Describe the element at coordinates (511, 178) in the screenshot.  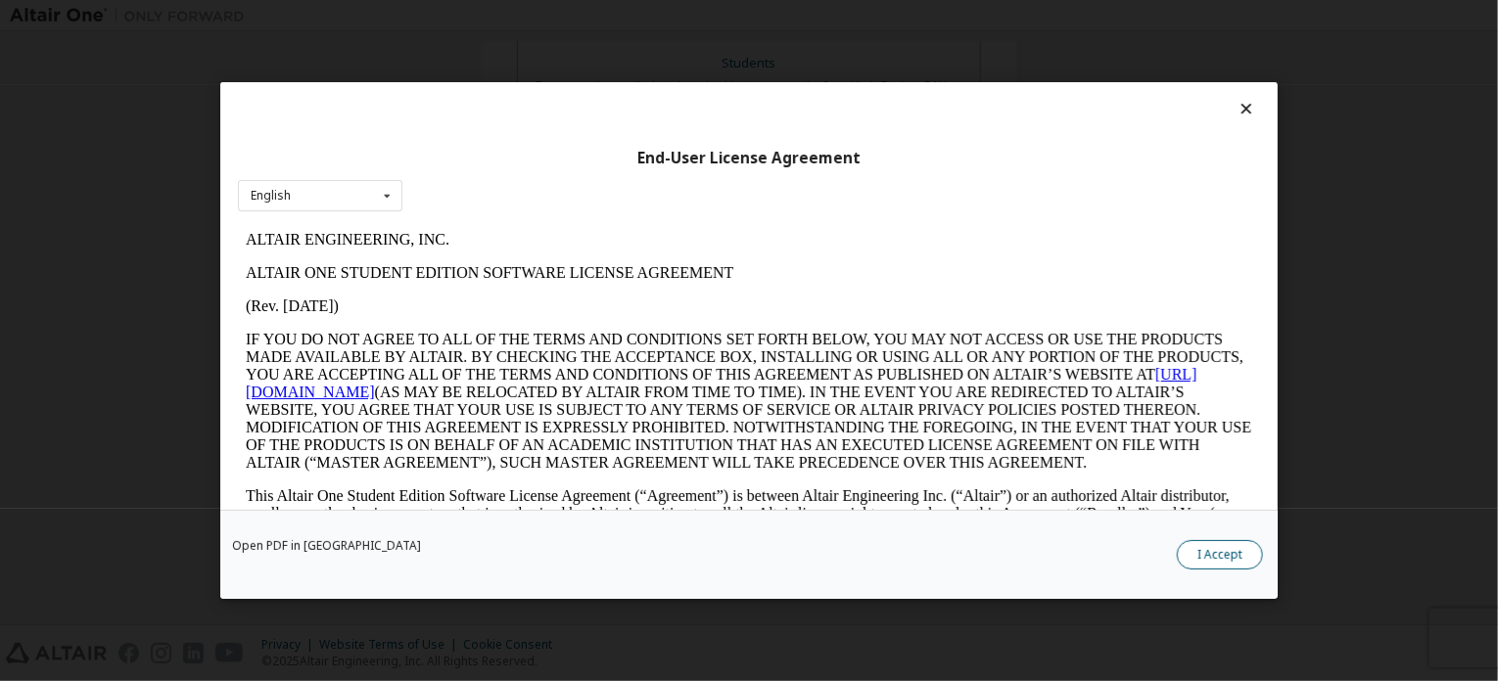
I see `p: IF YOU DO NOT AGREE TO ALL OF THE TERMS AND CONDITIONS SET FORTH BELOW, YOU MAY NOT ACCESS OR USE...` at that location.